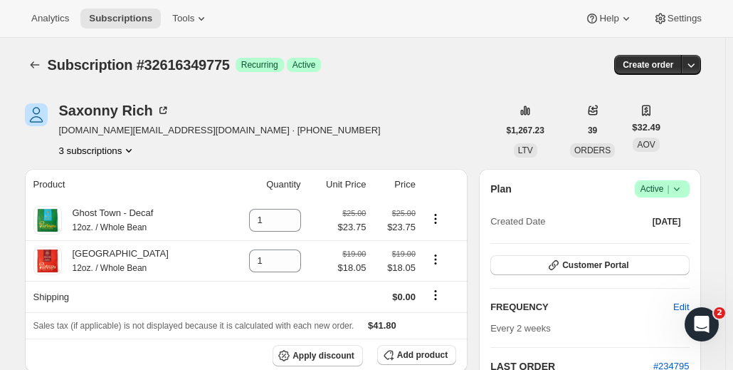  I want to click on span: Help, so click(609, 19).